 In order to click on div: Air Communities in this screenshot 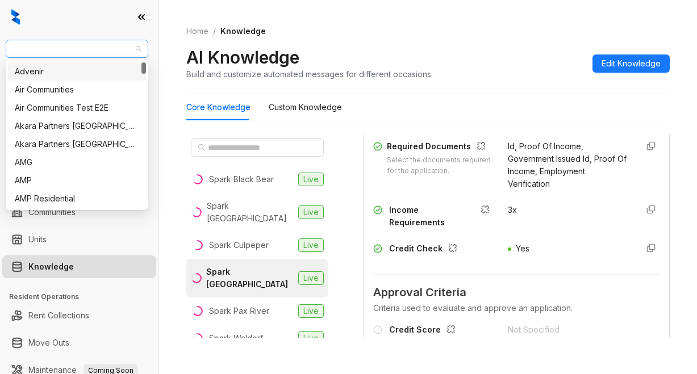, I will do `click(77, 90)`.